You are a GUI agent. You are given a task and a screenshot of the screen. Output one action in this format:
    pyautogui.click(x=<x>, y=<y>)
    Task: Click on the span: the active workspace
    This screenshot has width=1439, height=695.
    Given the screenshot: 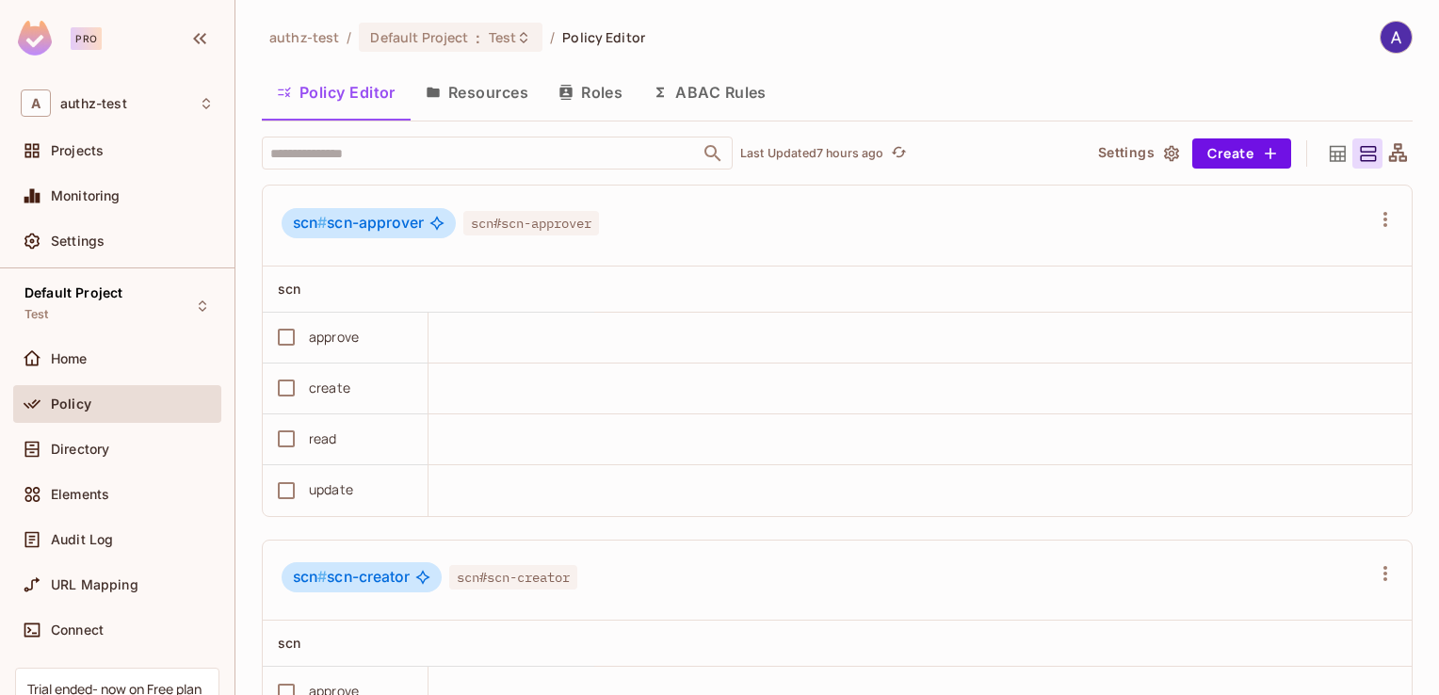 What is the action you would take?
    pyautogui.click(x=304, y=37)
    